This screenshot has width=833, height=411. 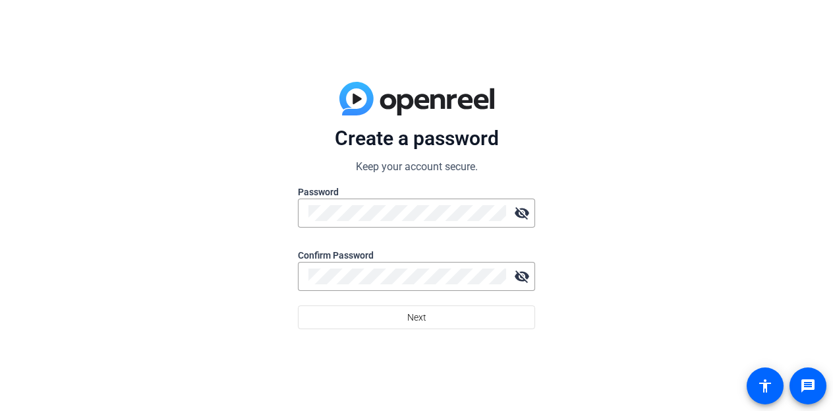 I want to click on span: Next, so click(x=417, y=317).